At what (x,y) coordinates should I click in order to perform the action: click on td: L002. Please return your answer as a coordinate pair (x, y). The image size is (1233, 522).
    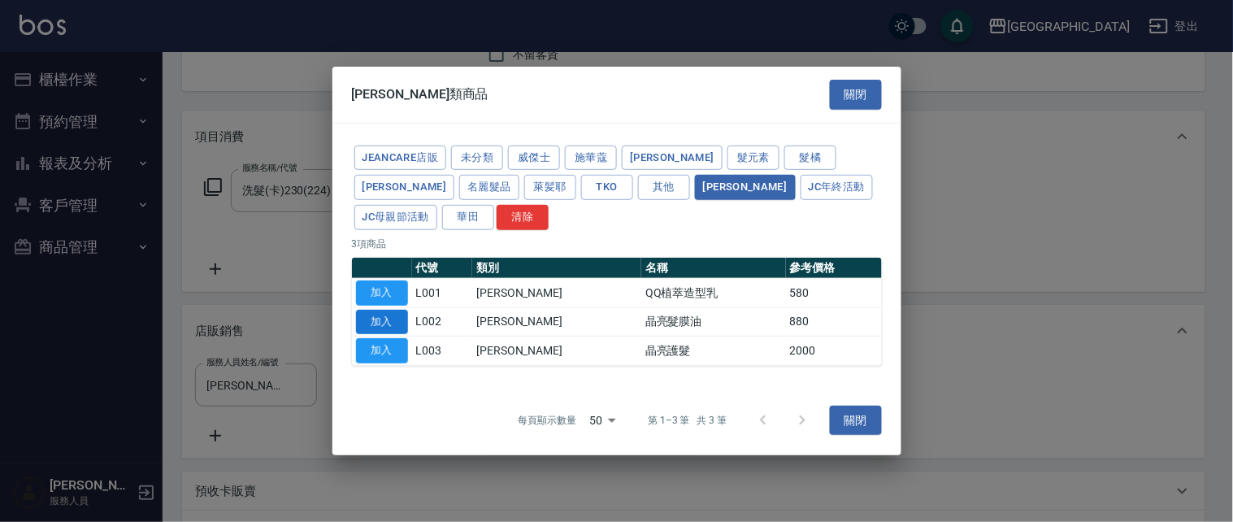
    Looking at the image, I should click on (442, 322).